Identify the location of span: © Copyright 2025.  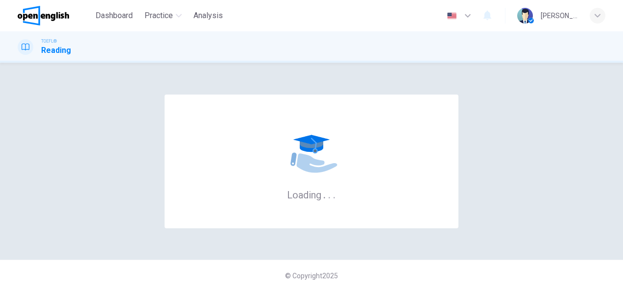
(312, 276).